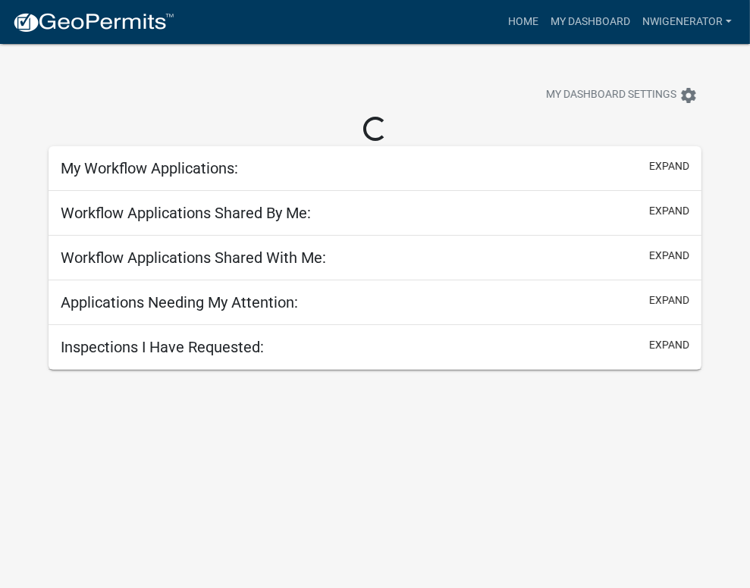 The height and width of the screenshot is (588, 750). What do you see at coordinates (590, 22) in the screenshot?
I see `a: My Dashboard` at bounding box center [590, 22].